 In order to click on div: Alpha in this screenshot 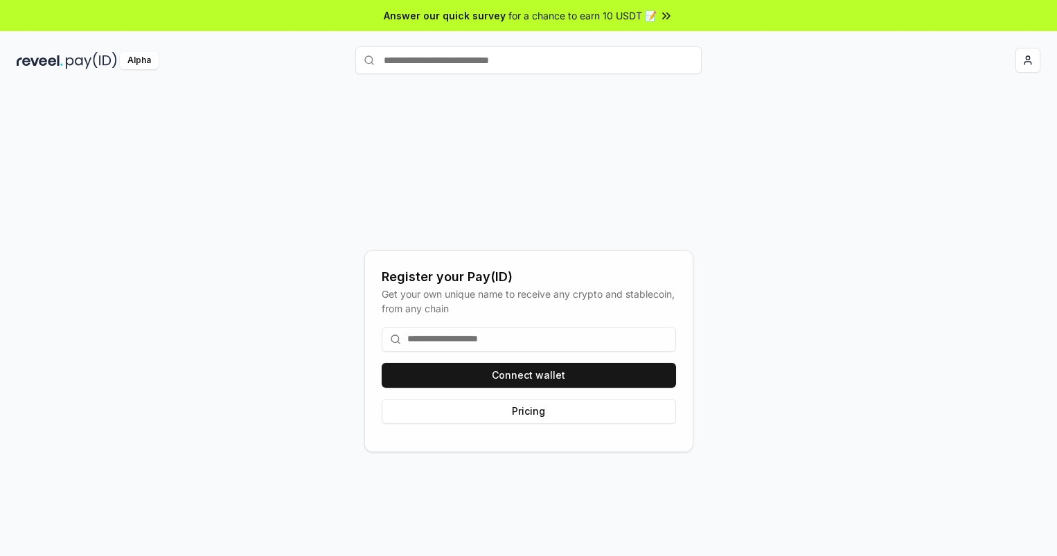, I will do `click(139, 60)`.